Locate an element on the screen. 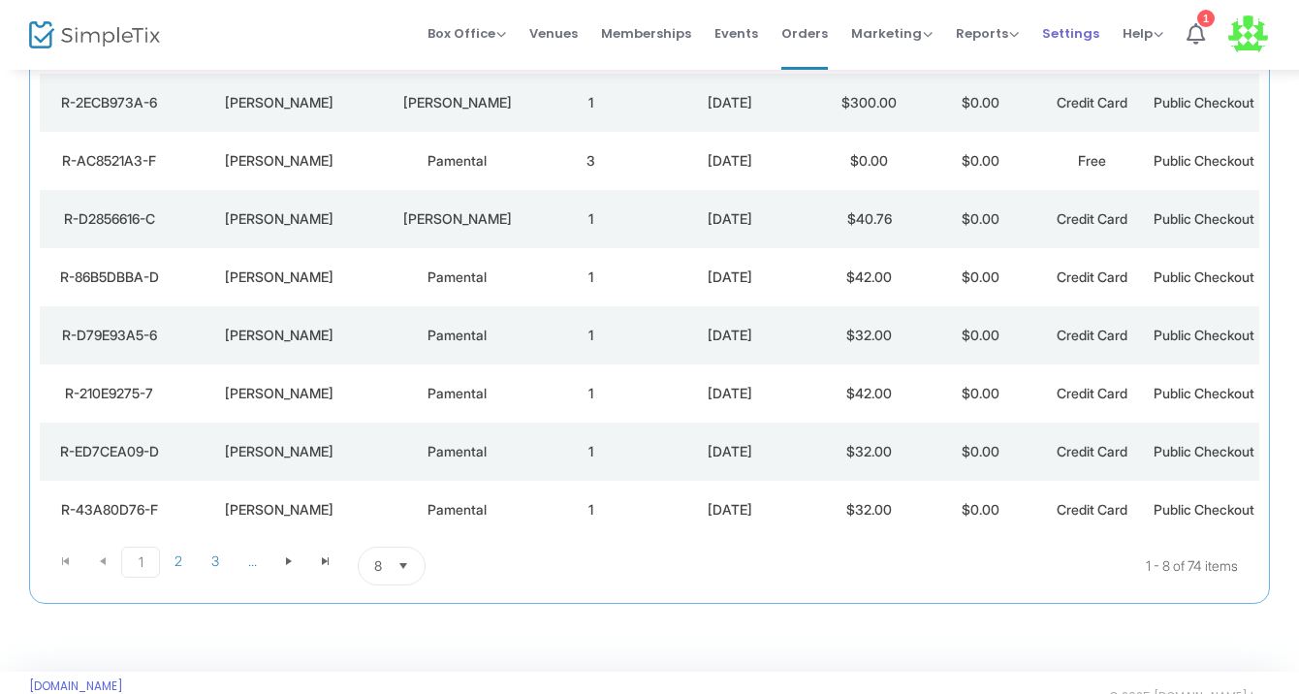  span: Page 2 is located at coordinates (178, 561).